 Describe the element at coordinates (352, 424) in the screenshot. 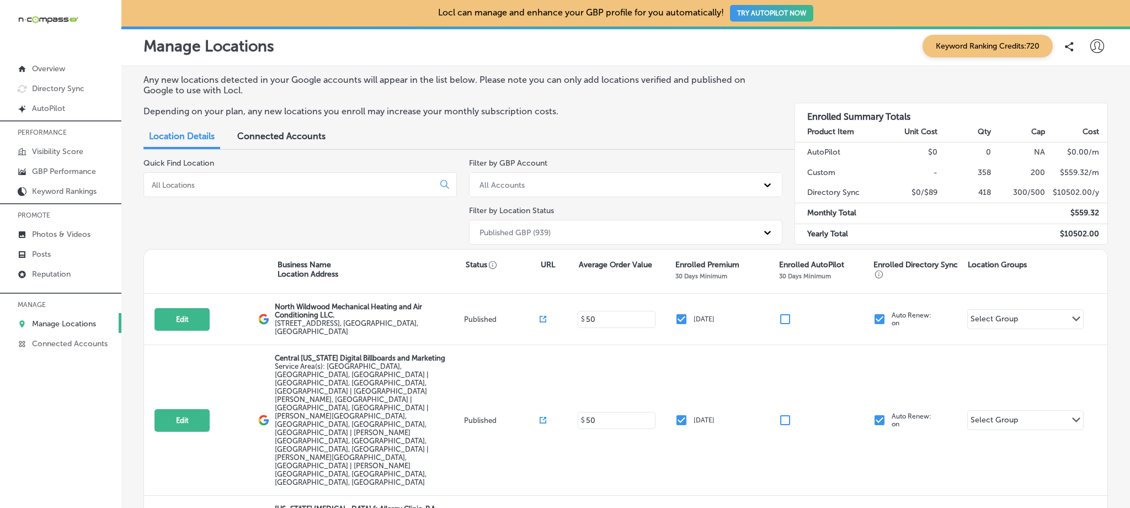

I see `span: Orlando, FL, USA | Kissimmee, FL, USA | Meadow Woods, FL 32824, USA | Hunters Creek, FL 32837, US...` at that location.